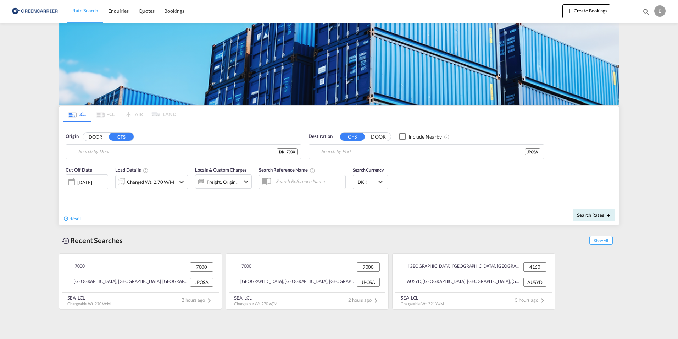  Describe the element at coordinates (72, 136) in the screenshot. I see `span: Origin` at that location.